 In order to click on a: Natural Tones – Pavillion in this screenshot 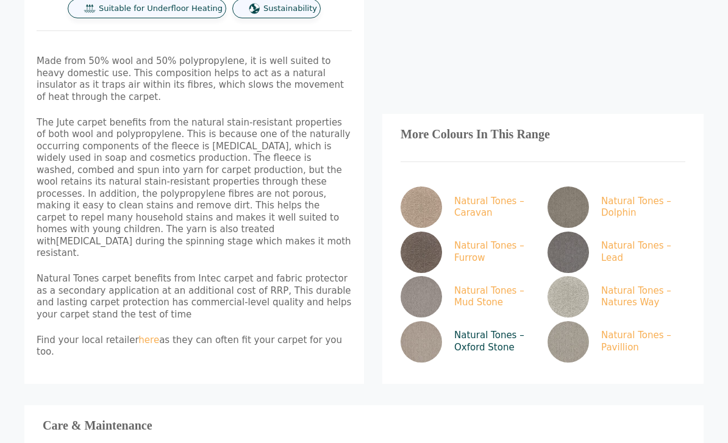, I will do `click(614, 342)`.